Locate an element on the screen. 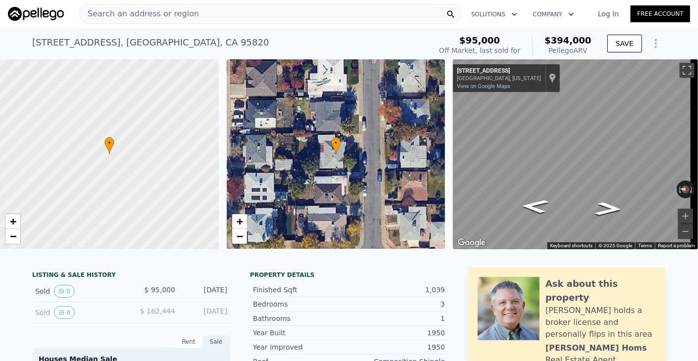 This screenshot has width=698, height=361. div: 1,039 is located at coordinates (397, 290).